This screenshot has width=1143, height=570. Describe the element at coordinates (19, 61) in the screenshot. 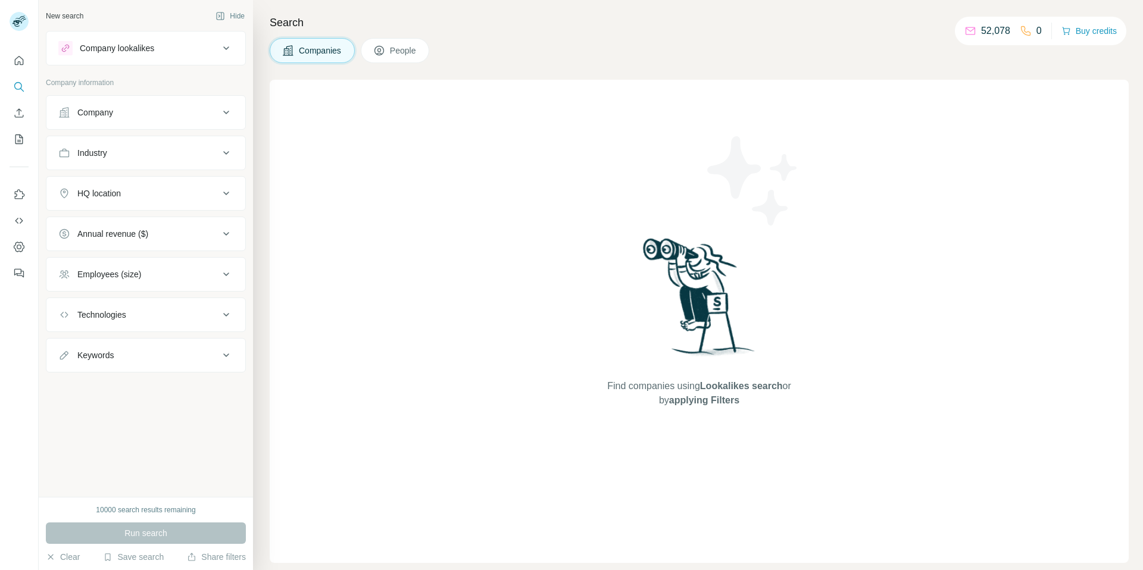

I see `button: Quick start` at that location.